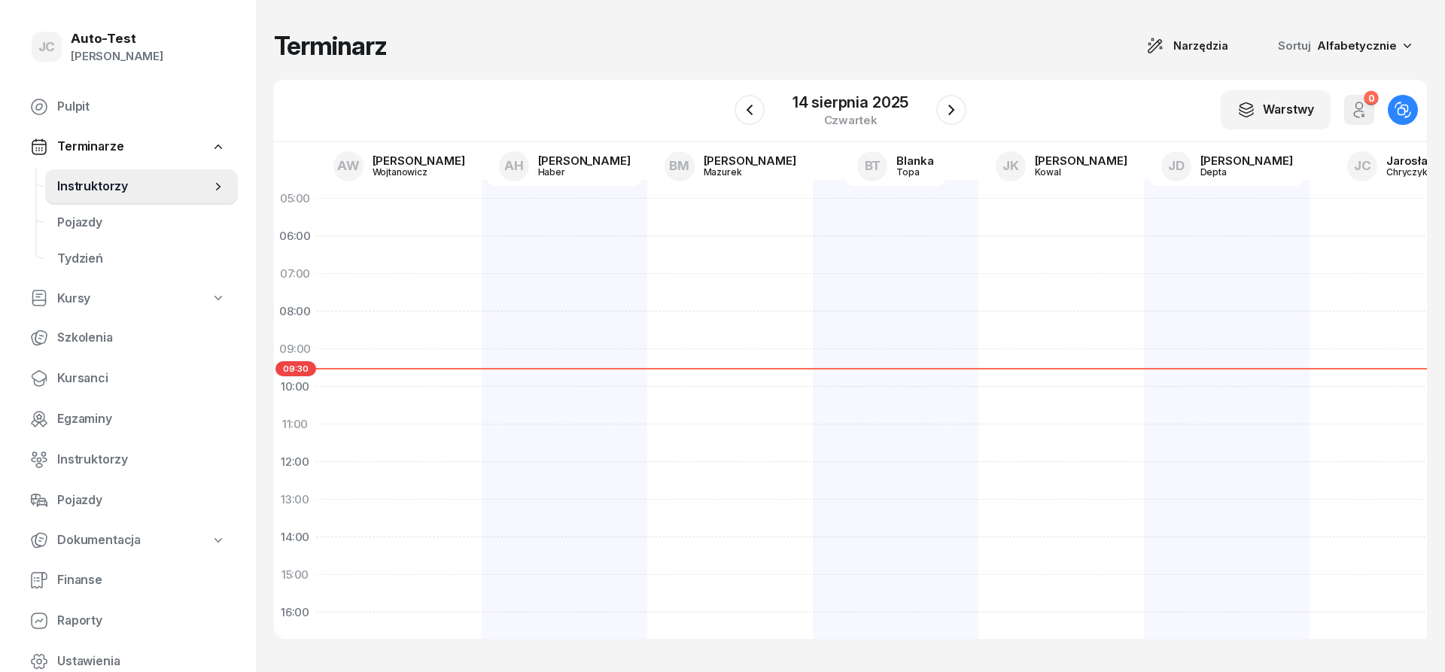 The image size is (1445, 672). What do you see at coordinates (679, 166) in the screenshot?
I see `span: BM` at bounding box center [679, 166].